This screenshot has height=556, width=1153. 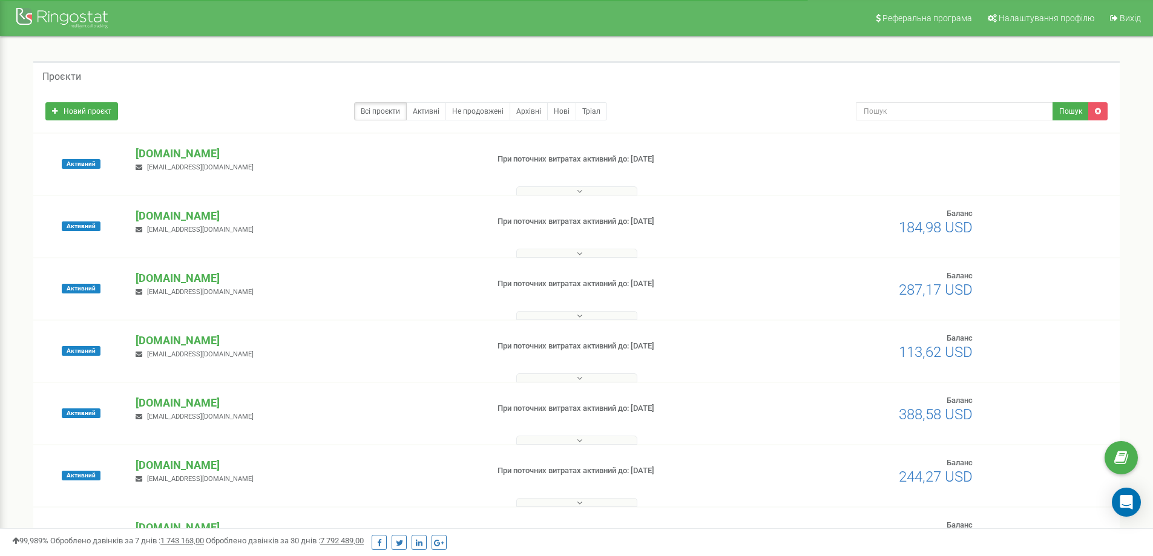 I want to click on span: Оброблено дзвінків за 30 днів :, so click(x=284, y=540).